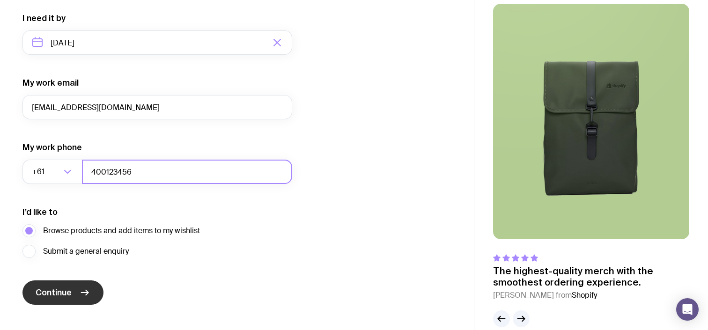 Image resolution: width=708 pixels, height=330 pixels. I want to click on div: Search for option, so click(52, 172).